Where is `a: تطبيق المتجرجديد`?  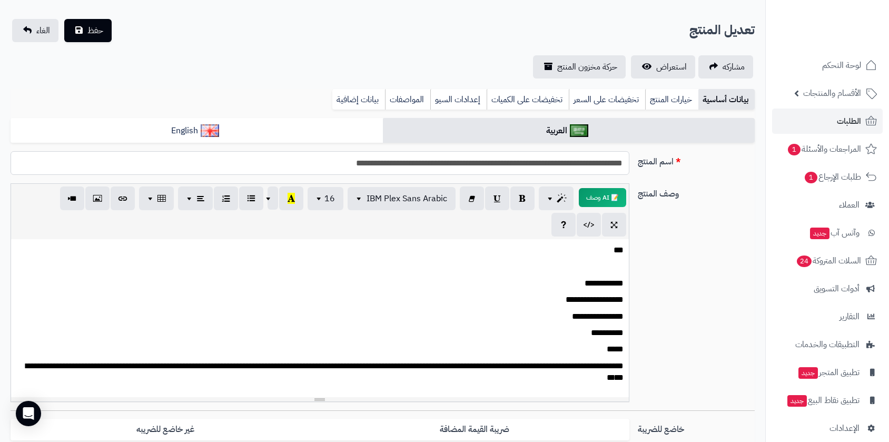 a: تطبيق المتجرجديد is located at coordinates (827, 372).